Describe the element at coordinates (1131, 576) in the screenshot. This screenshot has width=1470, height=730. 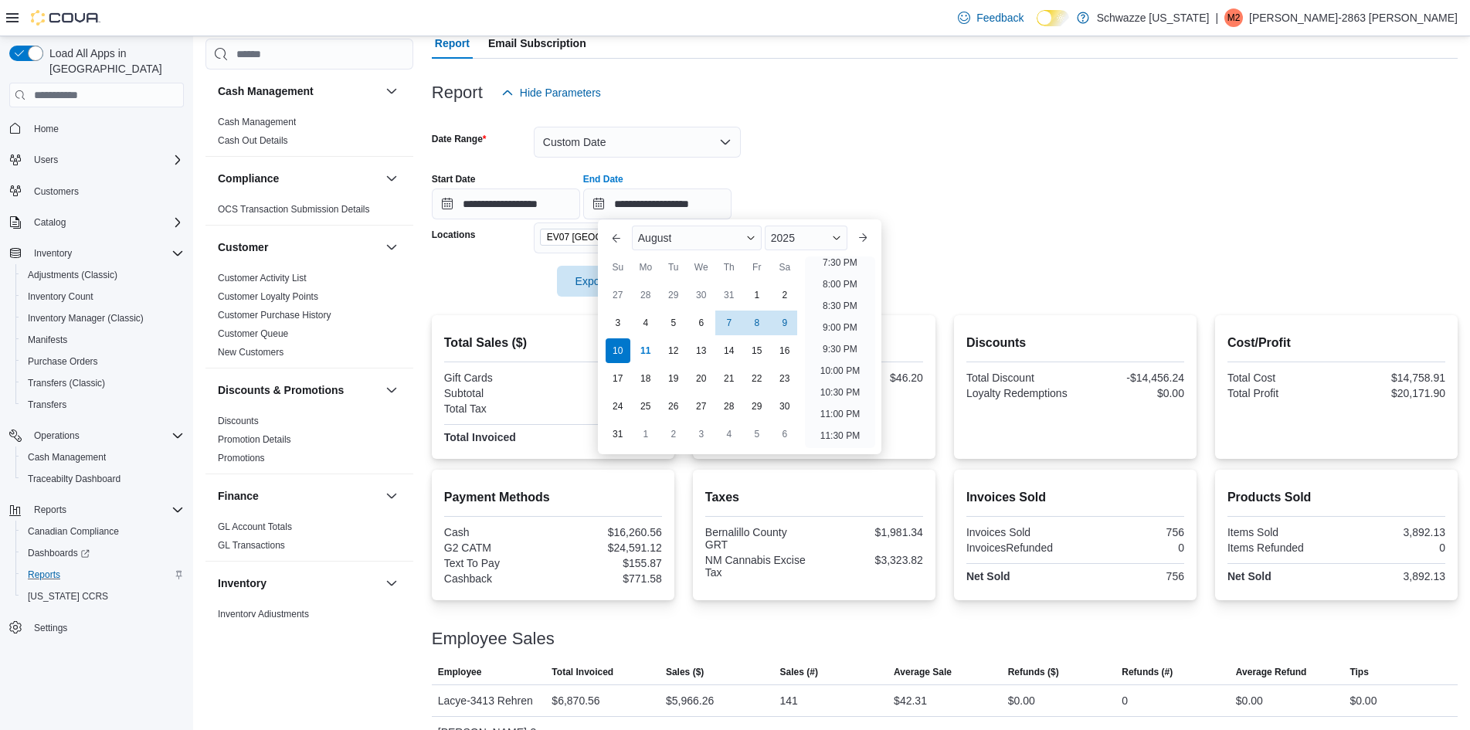
I see `div: 756` at that location.